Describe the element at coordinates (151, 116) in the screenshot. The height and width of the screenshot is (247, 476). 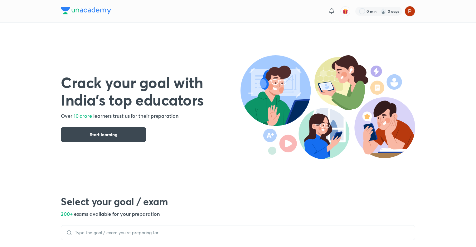
I see `h5: Over learners trust us for their preparation` at that location.